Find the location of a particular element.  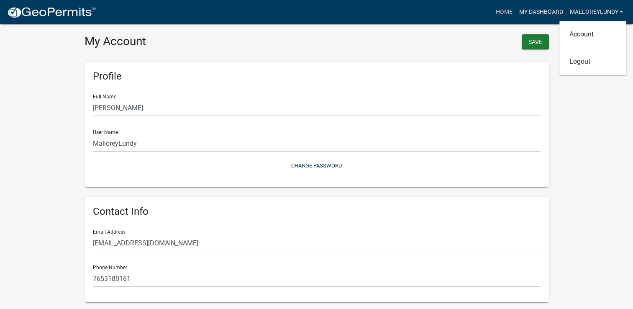

a: MalloreyLundy is located at coordinates (596, 12).